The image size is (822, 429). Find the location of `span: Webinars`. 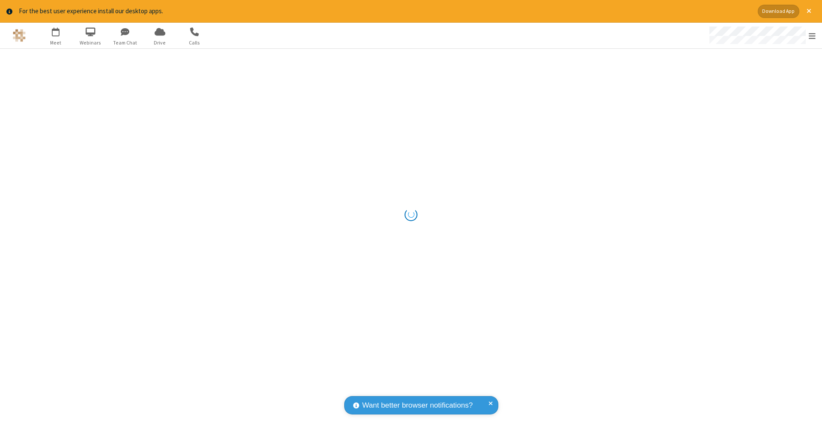

span: Webinars is located at coordinates (90, 43).